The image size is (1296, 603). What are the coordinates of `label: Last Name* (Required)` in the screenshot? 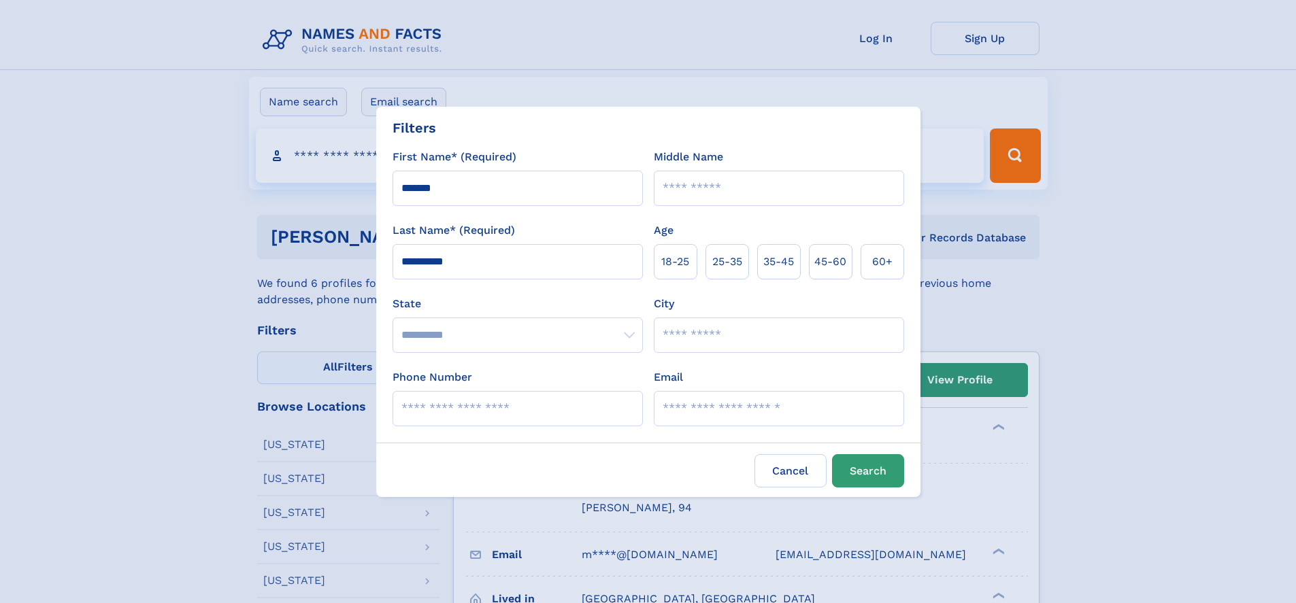 It's located at (454, 231).